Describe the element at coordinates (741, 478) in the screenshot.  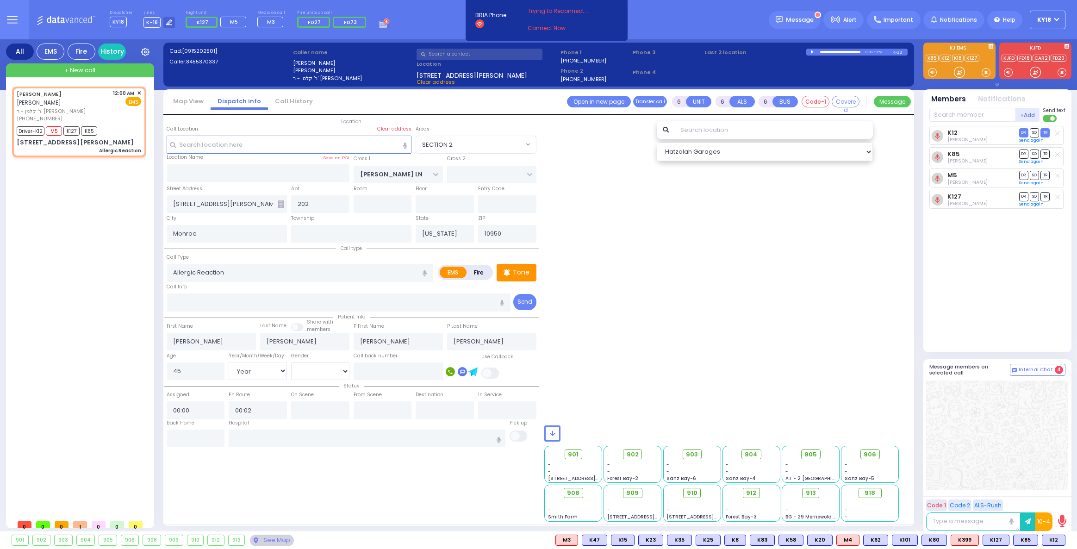
I see `span: Sanz Bay-4` at that location.